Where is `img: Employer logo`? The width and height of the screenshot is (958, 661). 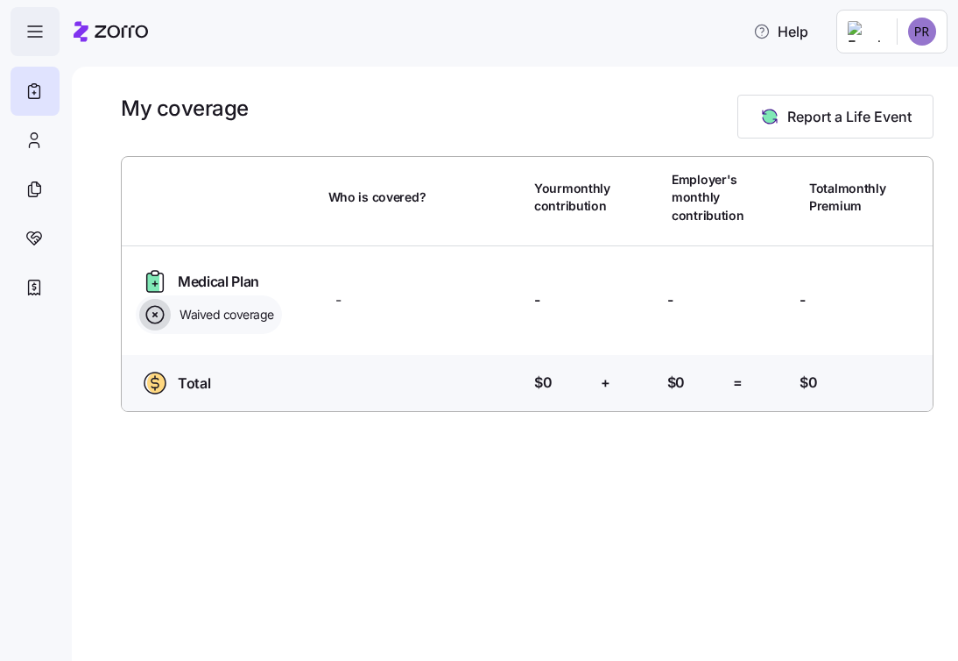
img: Employer logo is located at coordinates (866, 32).